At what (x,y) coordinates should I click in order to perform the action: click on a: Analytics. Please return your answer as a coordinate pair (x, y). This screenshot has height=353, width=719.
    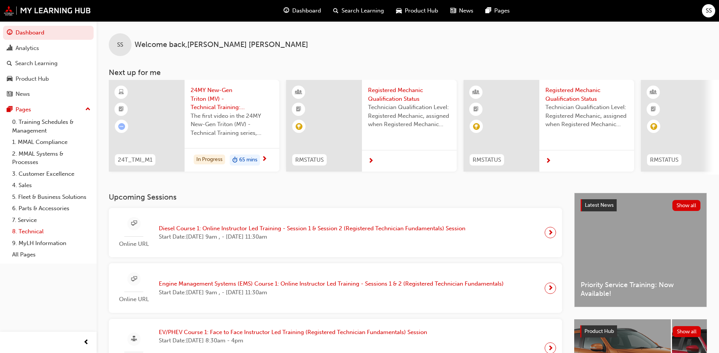
    Looking at the image, I should click on (48, 48).